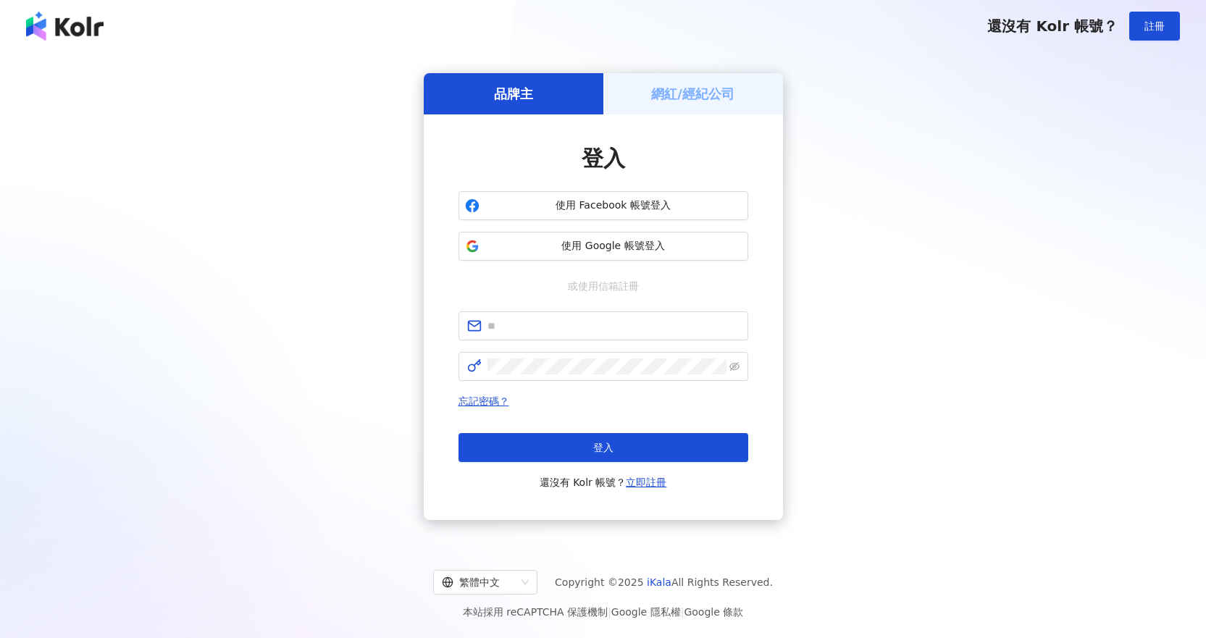 The width and height of the screenshot is (1206, 638). What do you see at coordinates (646, 482) in the screenshot?
I see `a: 立即註冊` at bounding box center [646, 482].